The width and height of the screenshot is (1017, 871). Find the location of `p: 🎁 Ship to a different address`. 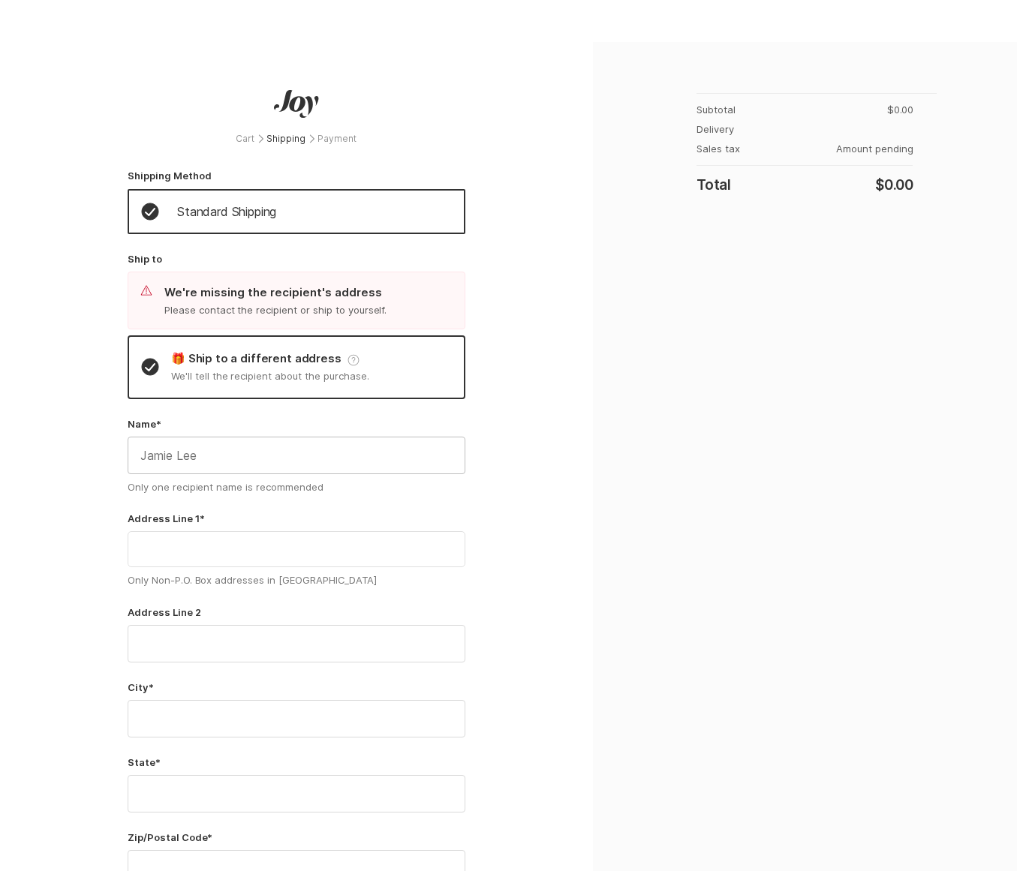

p: 🎁 Ship to a different address is located at coordinates (256, 359).